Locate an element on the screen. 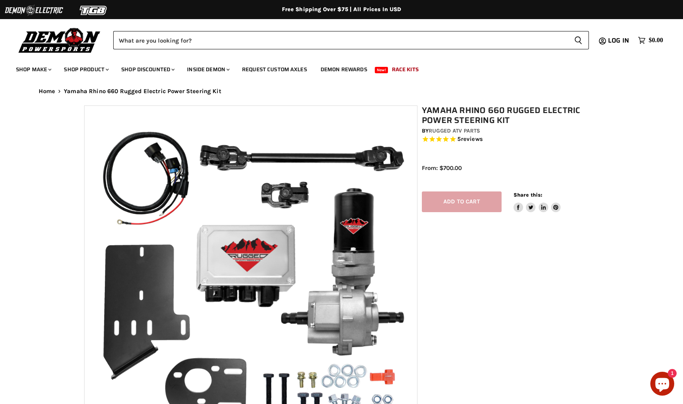  div: Free Shipping Over $75 | All Prices In USD is located at coordinates (341, 10).